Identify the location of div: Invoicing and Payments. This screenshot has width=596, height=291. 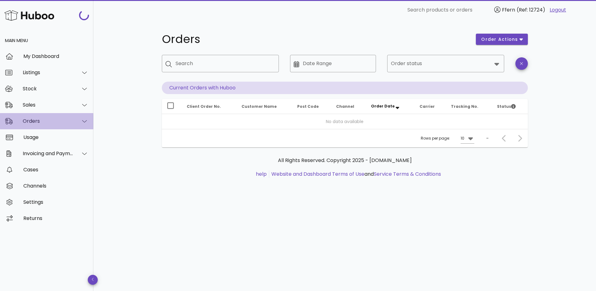
(48, 153).